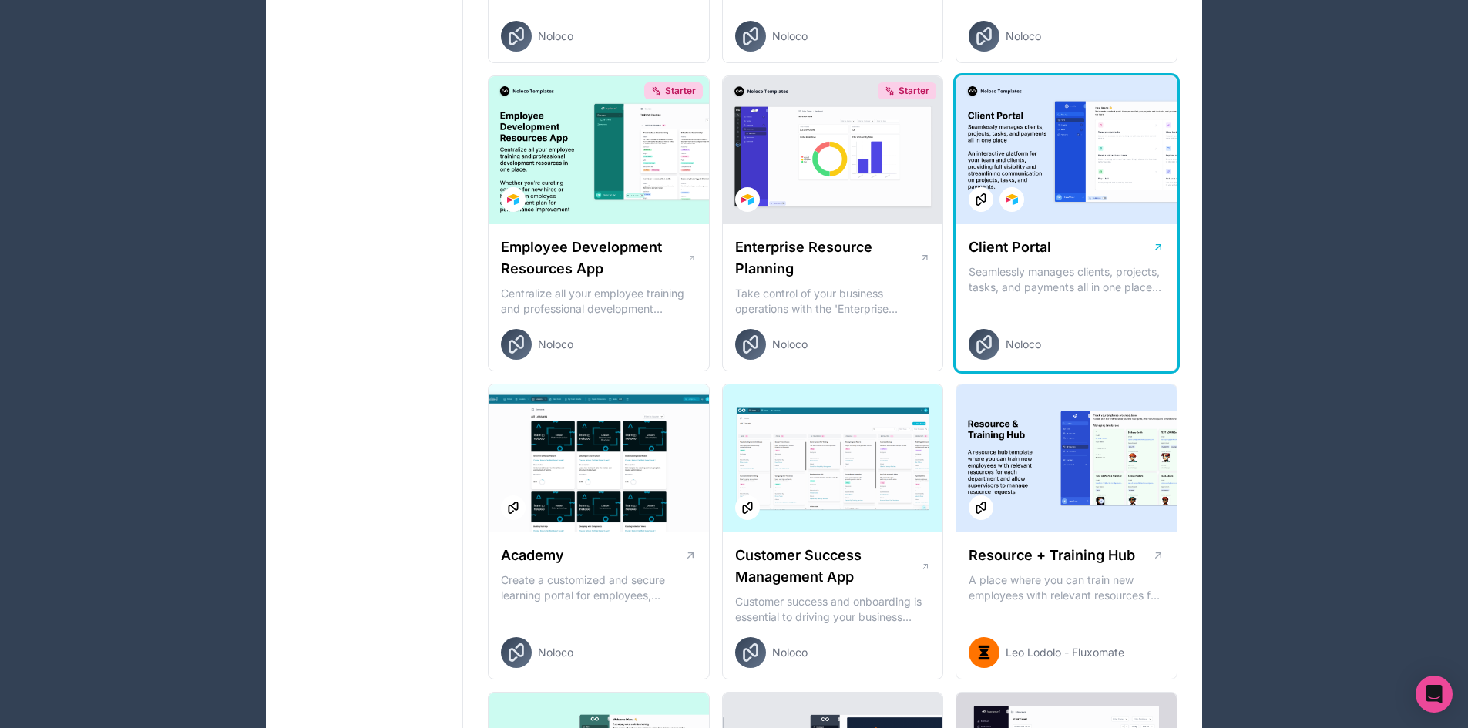 Image resolution: width=1468 pixels, height=728 pixels. I want to click on h1: Enterprise Resource Planning, so click(827, 258).